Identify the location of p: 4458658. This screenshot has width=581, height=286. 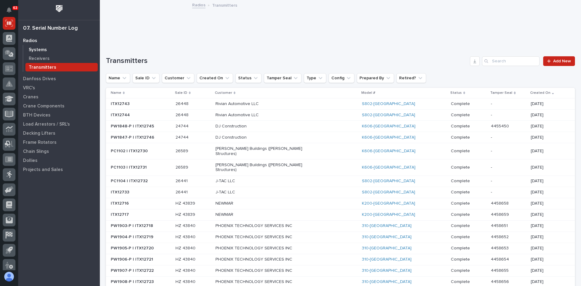
(500, 203).